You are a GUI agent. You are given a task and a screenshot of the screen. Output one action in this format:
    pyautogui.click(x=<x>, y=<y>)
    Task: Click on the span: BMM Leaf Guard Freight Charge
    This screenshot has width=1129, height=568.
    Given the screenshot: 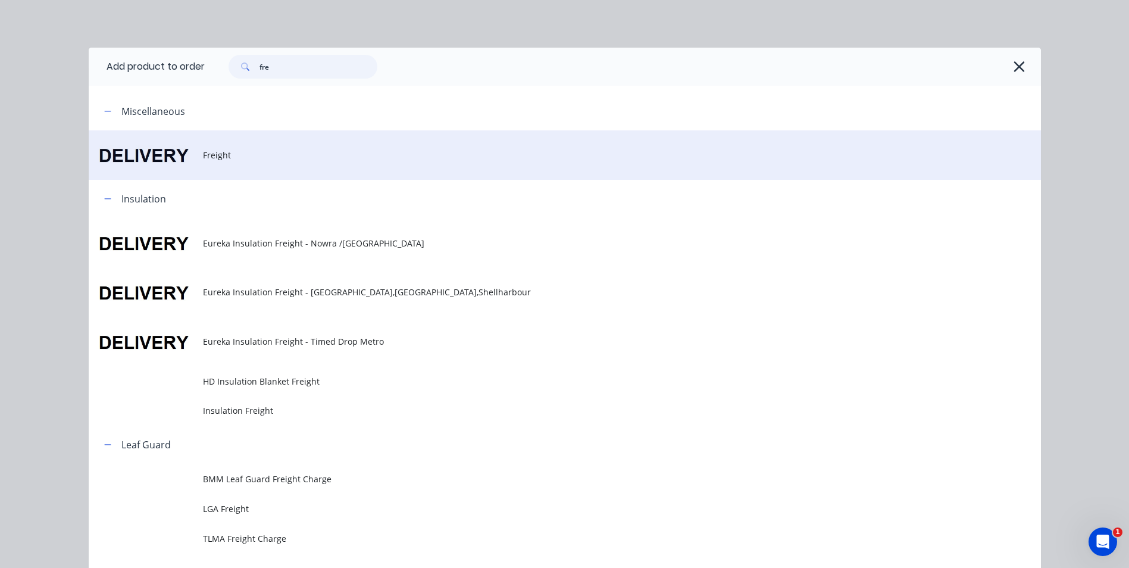 What is the action you would take?
    pyautogui.click(x=538, y=479)
    